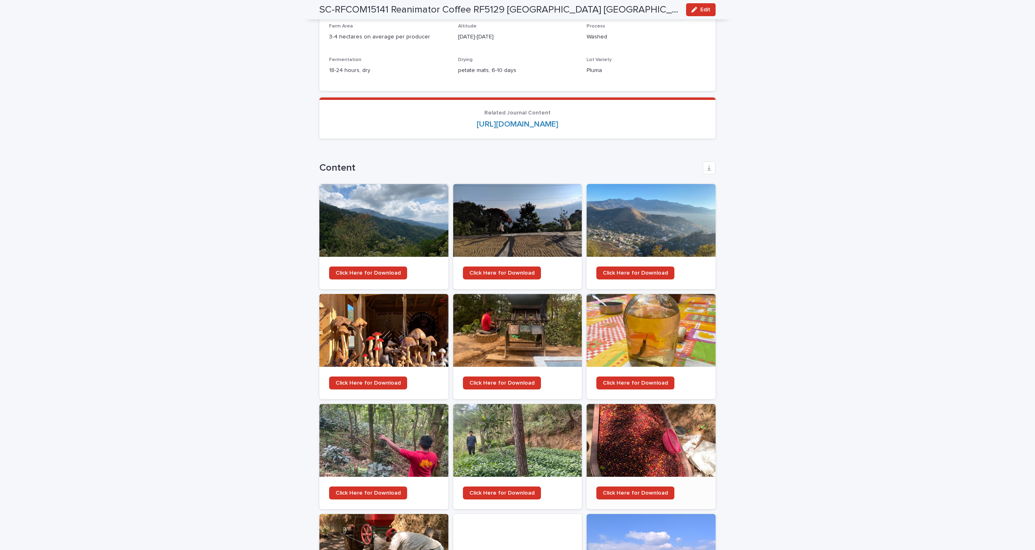  Describe the element at coordinates (646, 37) in the screenshot. I see `p: Washed` at that location.